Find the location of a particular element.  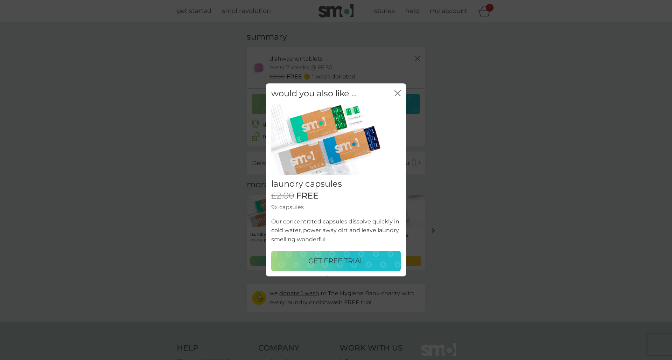

span: FREE is located at coordinates (308, 196).